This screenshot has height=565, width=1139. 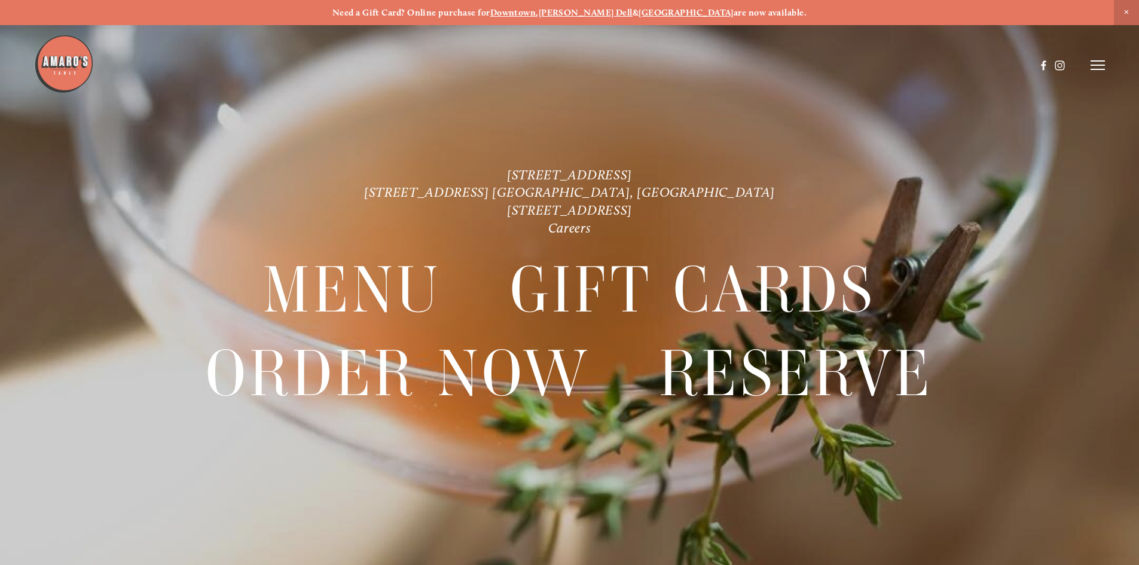 What do you see at coordinates (398, 374) in the screenshot?
I see `span: Order Now` at bounding box center [398, 374].